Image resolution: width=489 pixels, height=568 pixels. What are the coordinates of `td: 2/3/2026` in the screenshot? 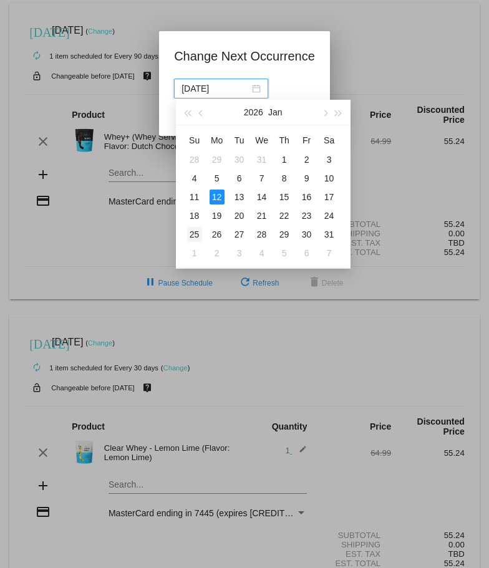 It's located at (239, 253).